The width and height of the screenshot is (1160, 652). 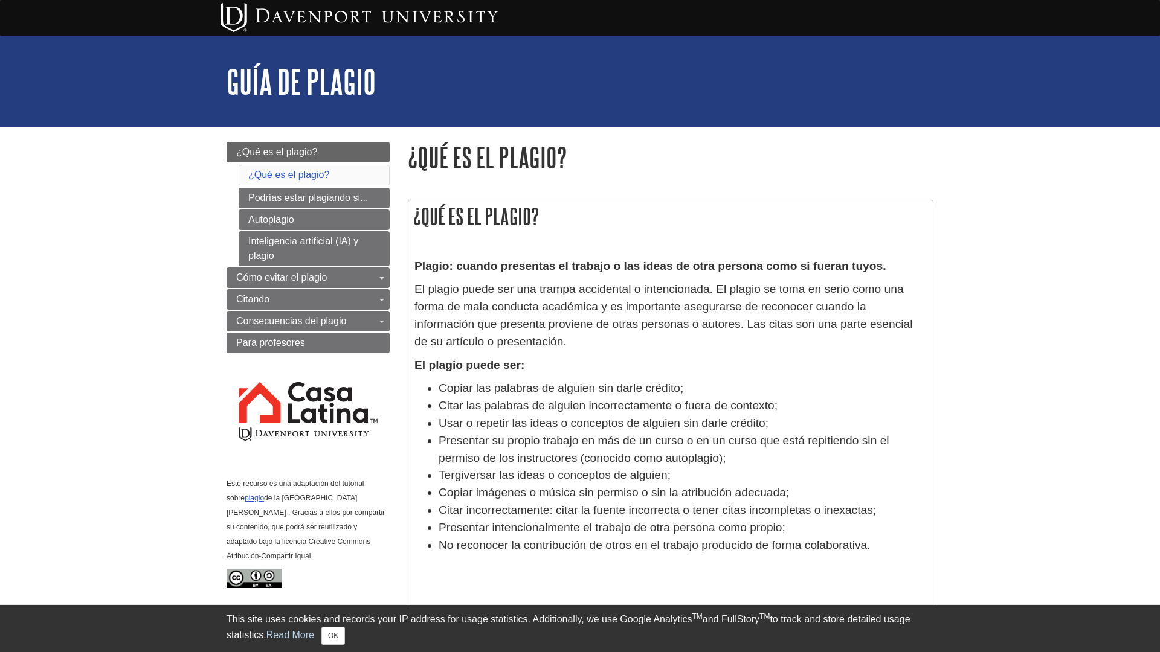 What do you see at coordinates (664, 449) in the screenshot?
I see `span: Presentar su propio trabajo en más de un curso o en un curso que está repitiendo sin el permiso d...` at bounding box center [664, 449].